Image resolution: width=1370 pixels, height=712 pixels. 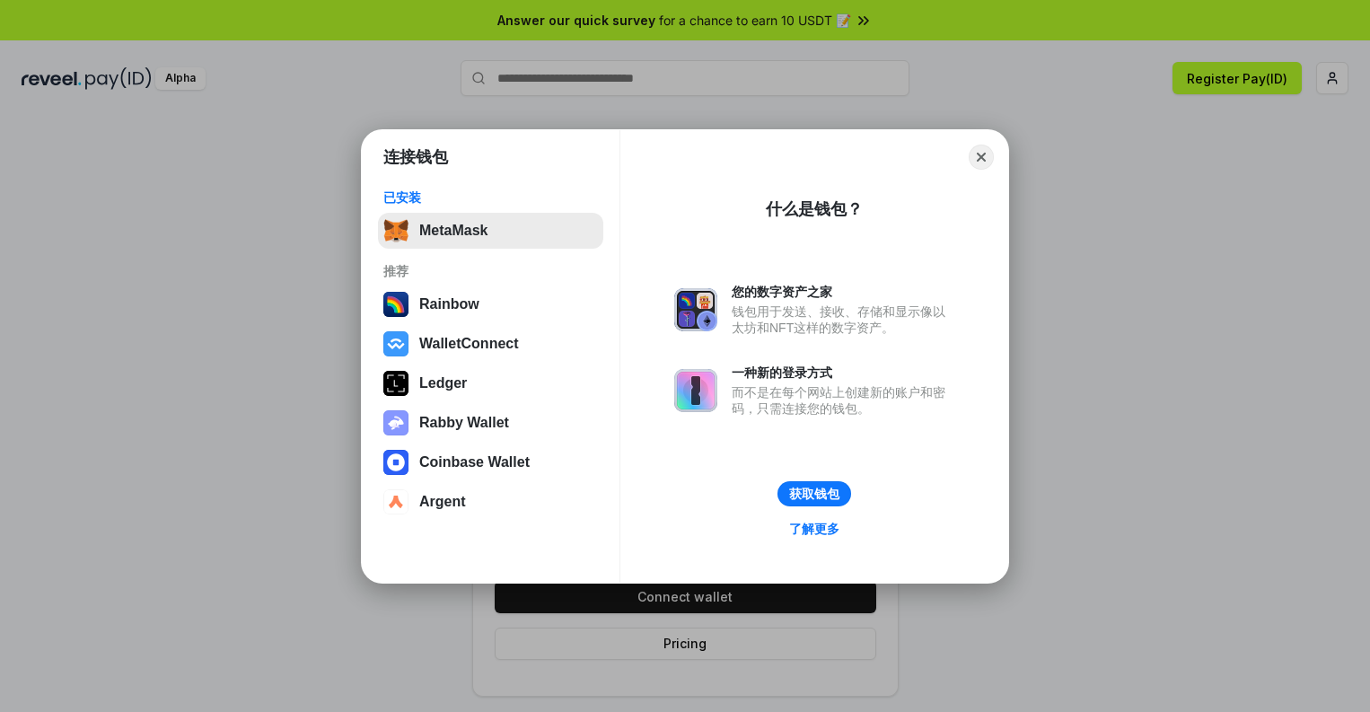 I want to click on div: 已安装, so click(x=490, y=198).